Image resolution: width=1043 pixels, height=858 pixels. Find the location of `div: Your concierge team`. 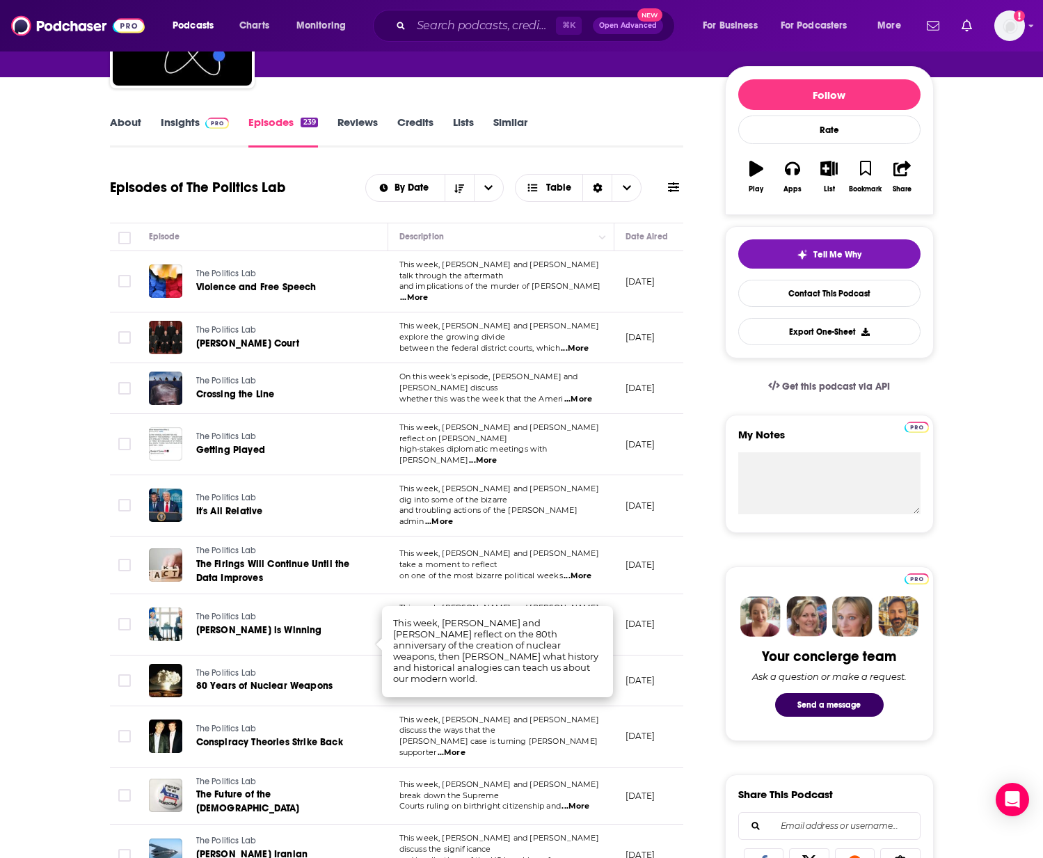

div: Your concierge team is located at coordinates (829, 656).